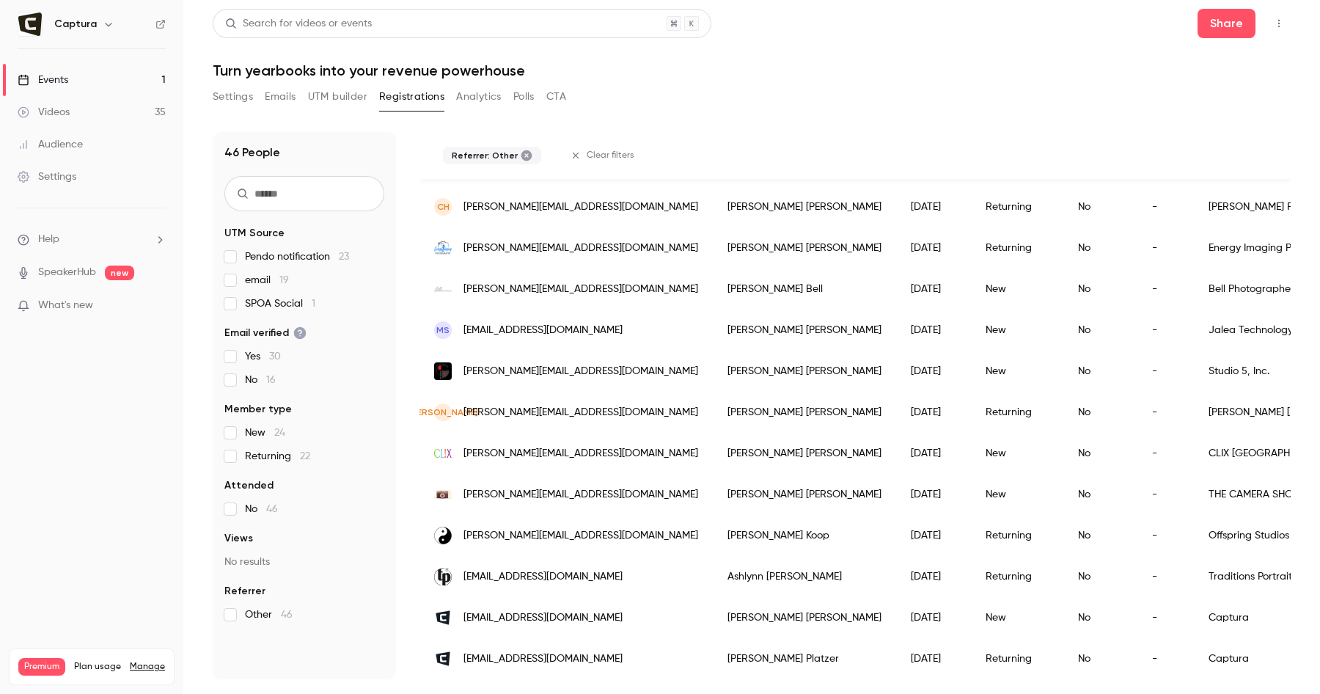 The image size is (1320, 694). I want to click on span: Attended, so click(249, 485).